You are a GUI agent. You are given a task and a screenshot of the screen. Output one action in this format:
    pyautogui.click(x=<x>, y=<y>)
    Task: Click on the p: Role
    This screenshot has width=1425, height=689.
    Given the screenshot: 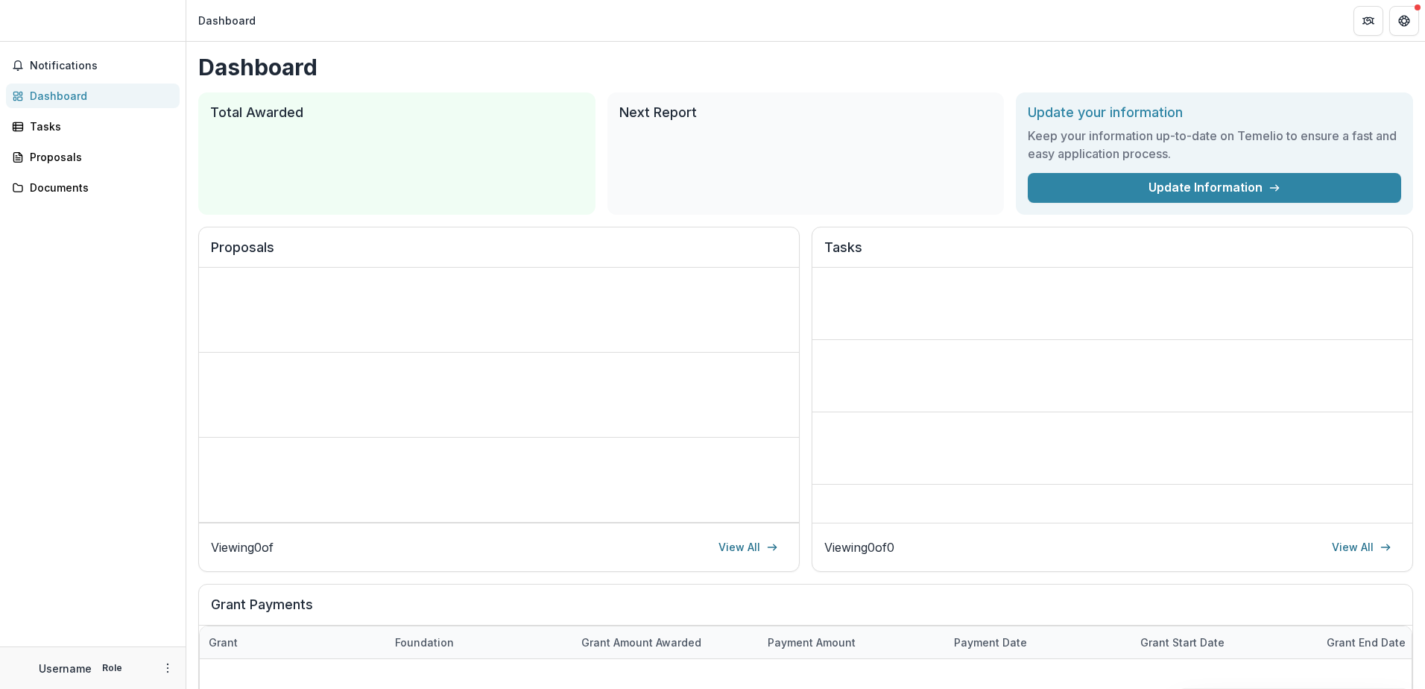 What is the action you would take?
    pyautogui.click(x=112, y=668)
    